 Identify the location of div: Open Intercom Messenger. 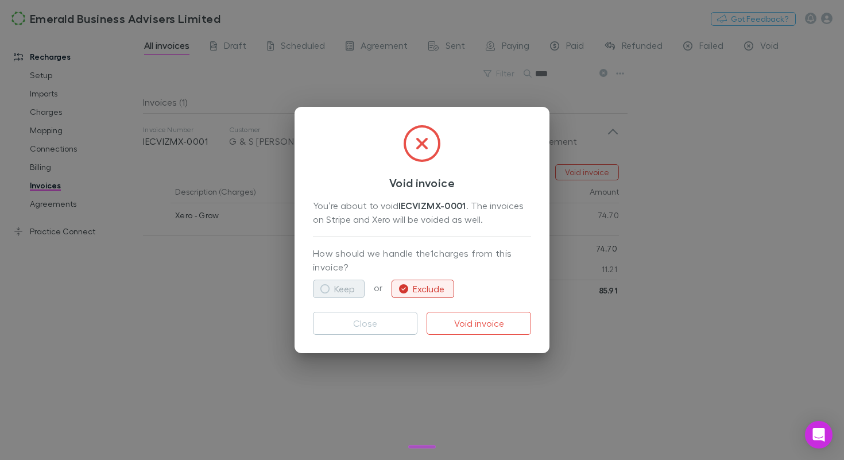
(818, 434).